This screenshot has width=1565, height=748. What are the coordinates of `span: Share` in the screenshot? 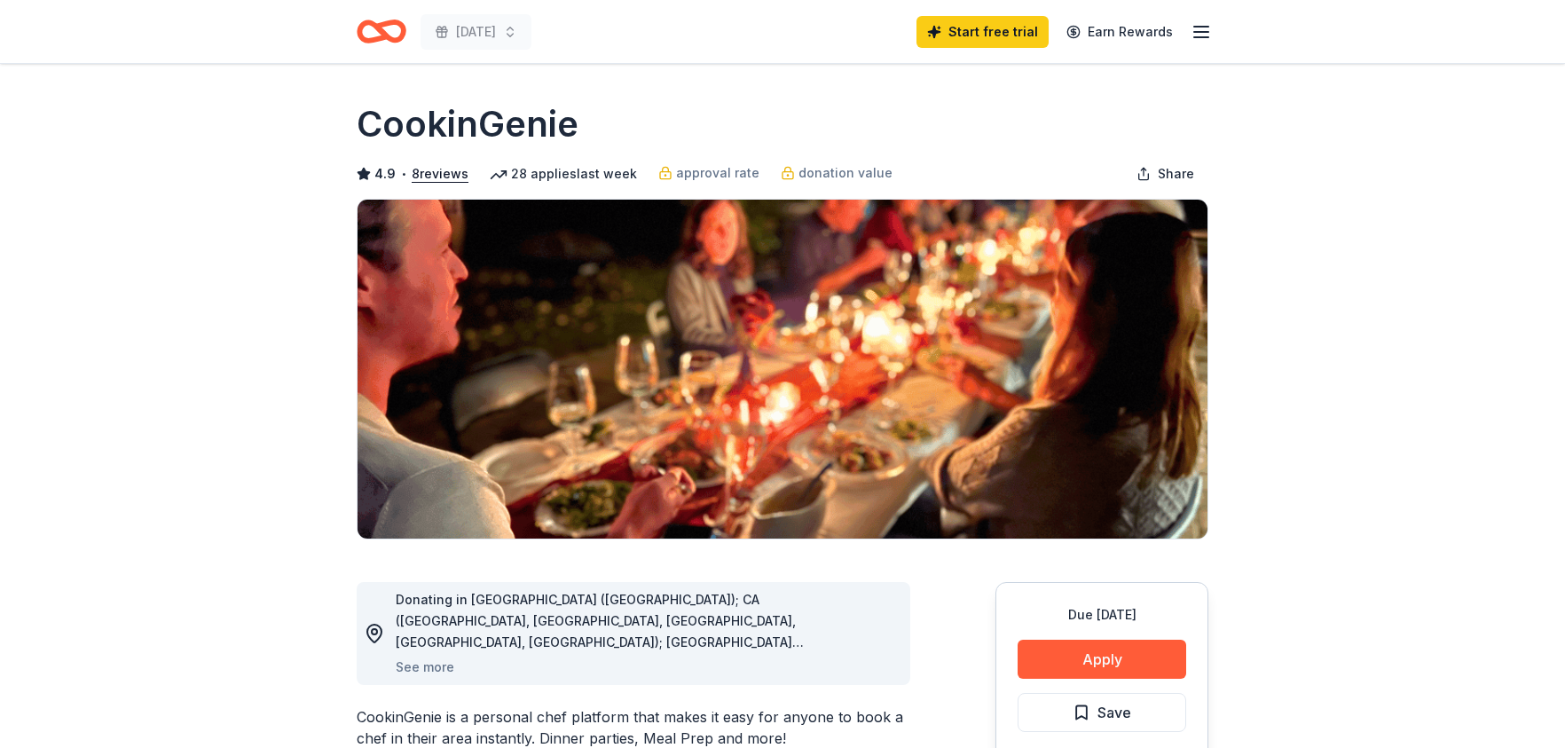 It's located at (1176, 174).